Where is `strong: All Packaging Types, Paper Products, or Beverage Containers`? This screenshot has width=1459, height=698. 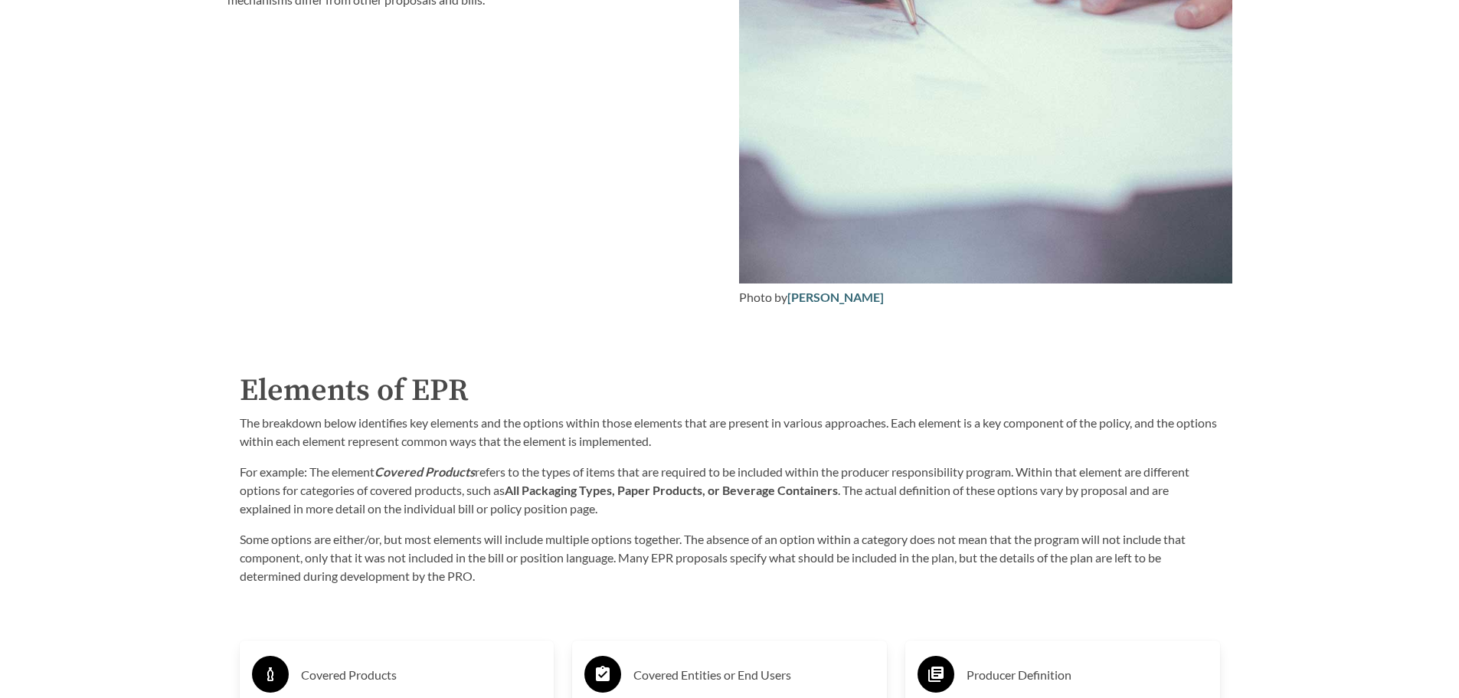
strong: All Packaging Types, Paper Products, or Beverage Containers is located at coordinates (671, 489).